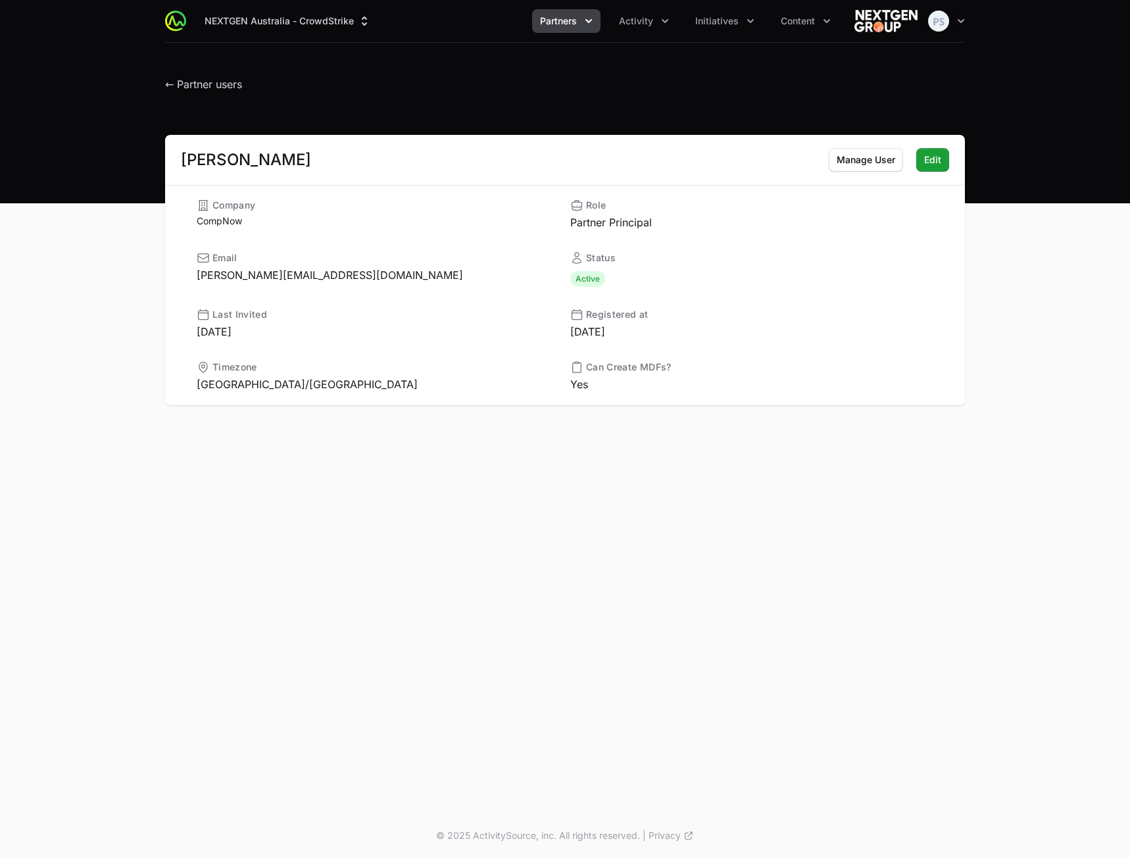  I want to click on img: Peter Spillane, so click(939, 21).